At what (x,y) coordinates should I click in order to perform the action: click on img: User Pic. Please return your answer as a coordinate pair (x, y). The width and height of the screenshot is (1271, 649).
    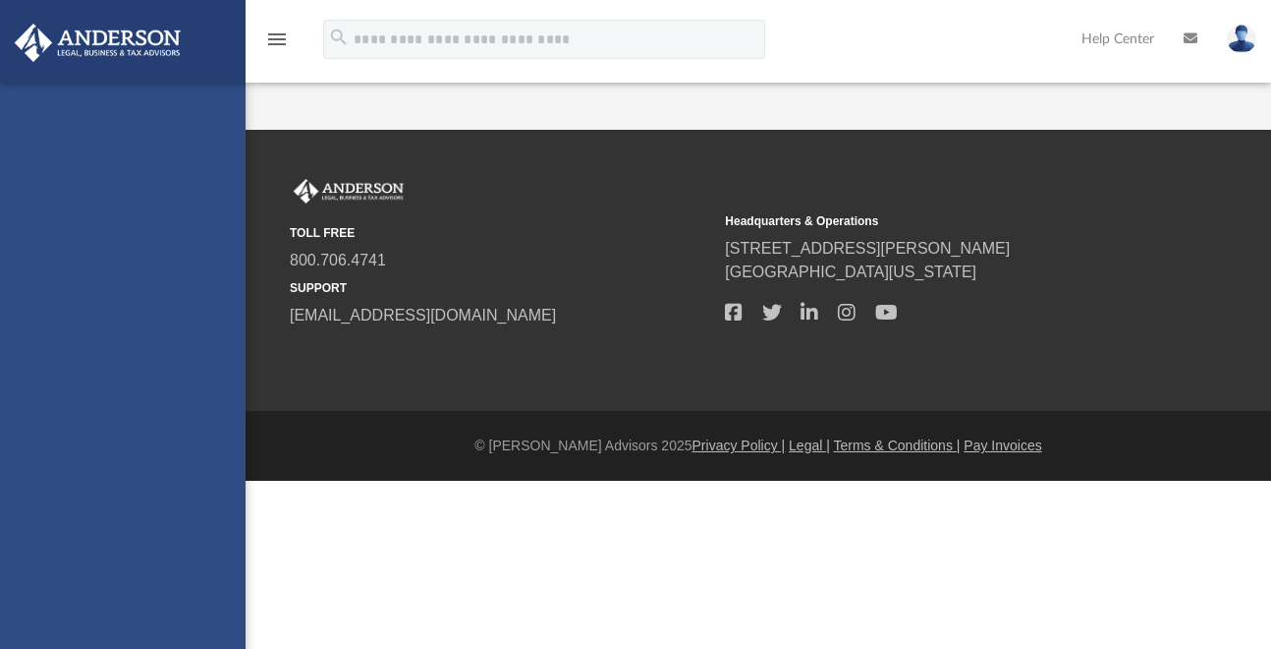
    Looking at the image, I should click on (1242, 38).